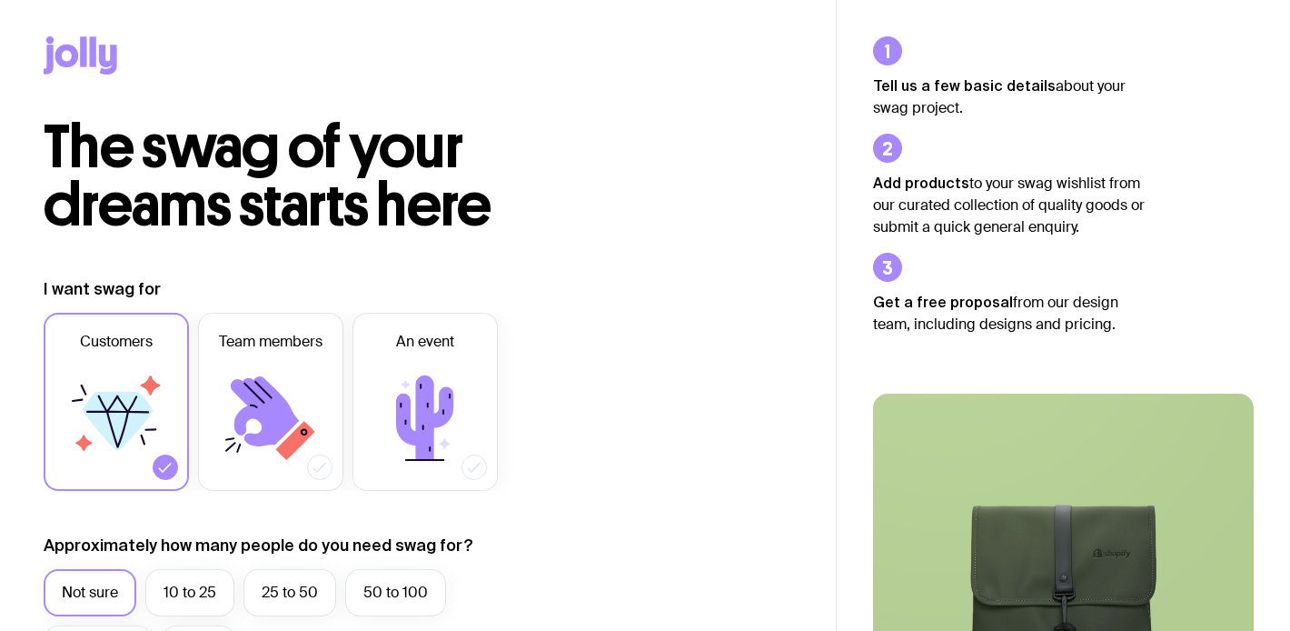  What do you see at coordinates (258, 545) in the screenshot?
I see `label: Approximately how many people do you need swag for?` at bounding box center [258, 545].